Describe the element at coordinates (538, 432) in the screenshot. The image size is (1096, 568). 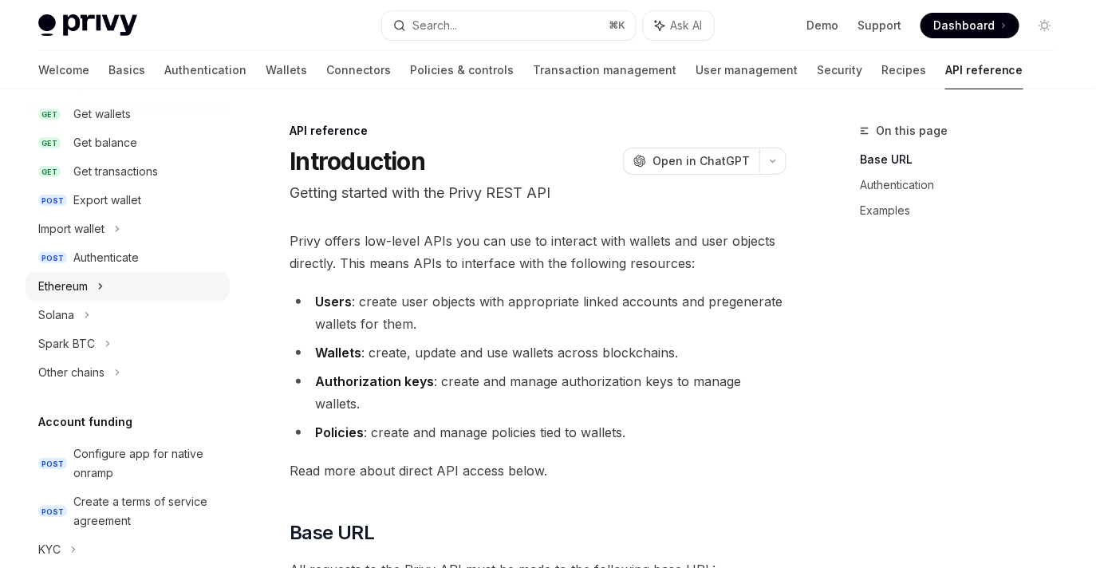
I see `li: : create and manage policies tied to wallets.` at that location.